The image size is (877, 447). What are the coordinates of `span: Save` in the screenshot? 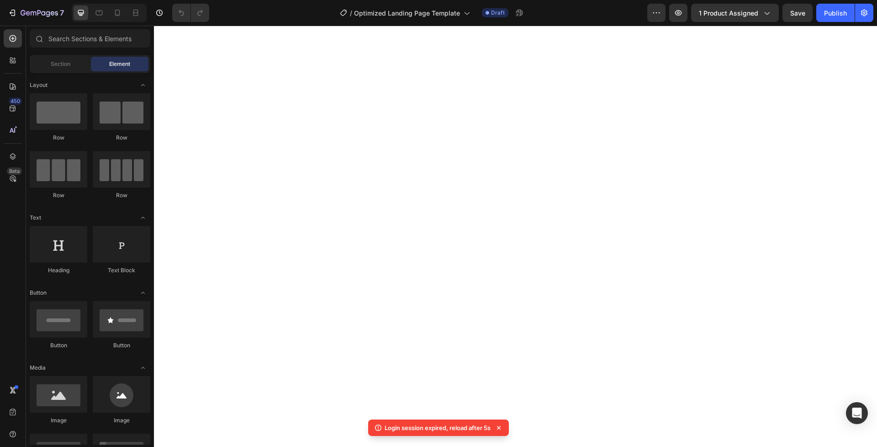 It's located at (798, 13).